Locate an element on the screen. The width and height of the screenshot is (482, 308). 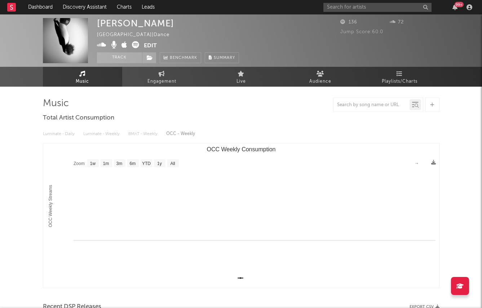
div: 99 + is located at coordinates (459, 4).